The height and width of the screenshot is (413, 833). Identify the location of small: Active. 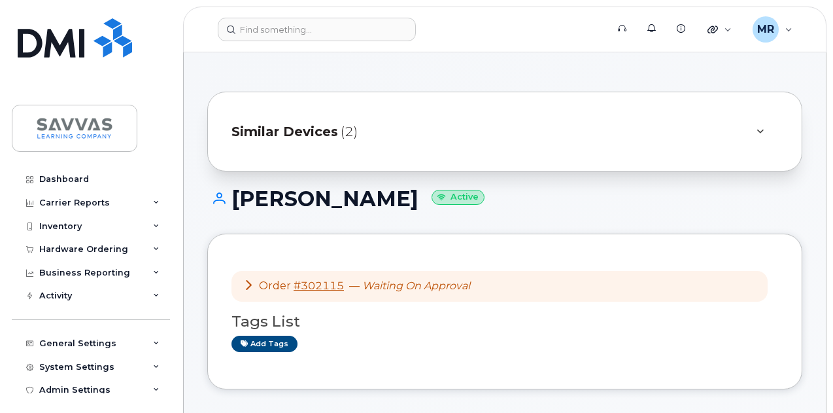
(458, 197).